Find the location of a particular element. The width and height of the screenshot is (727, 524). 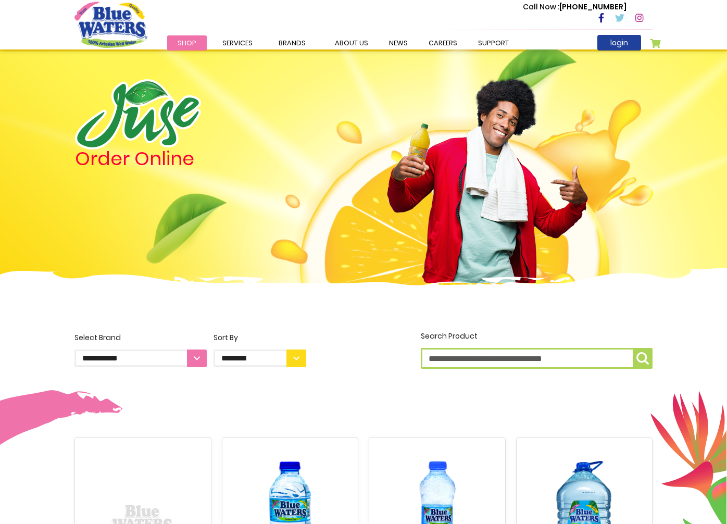

select: Select Brand is located at coordinates (141, 358).